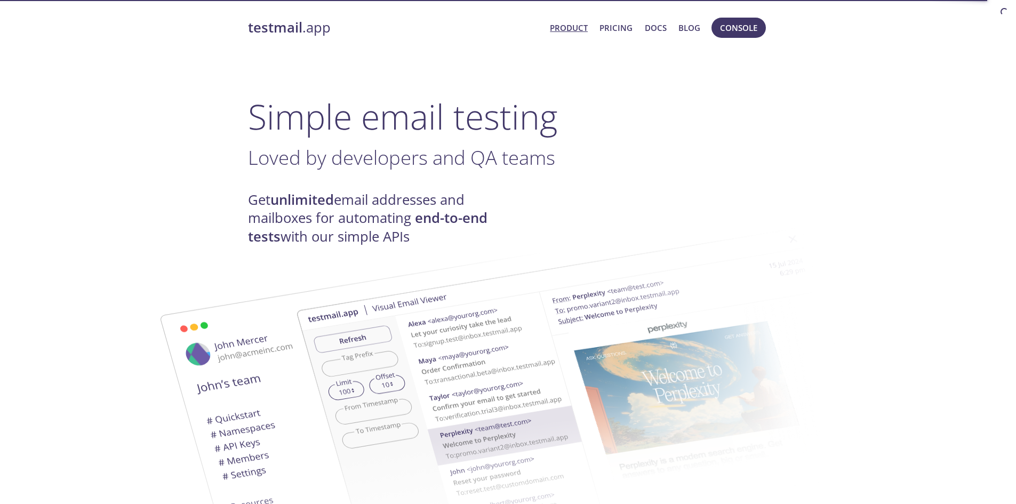 The image size is (1016, 504). What do you see at coordinates (616, 28) in the screenshot?
I see `a: Pricing` at bounding box center [616, 28].